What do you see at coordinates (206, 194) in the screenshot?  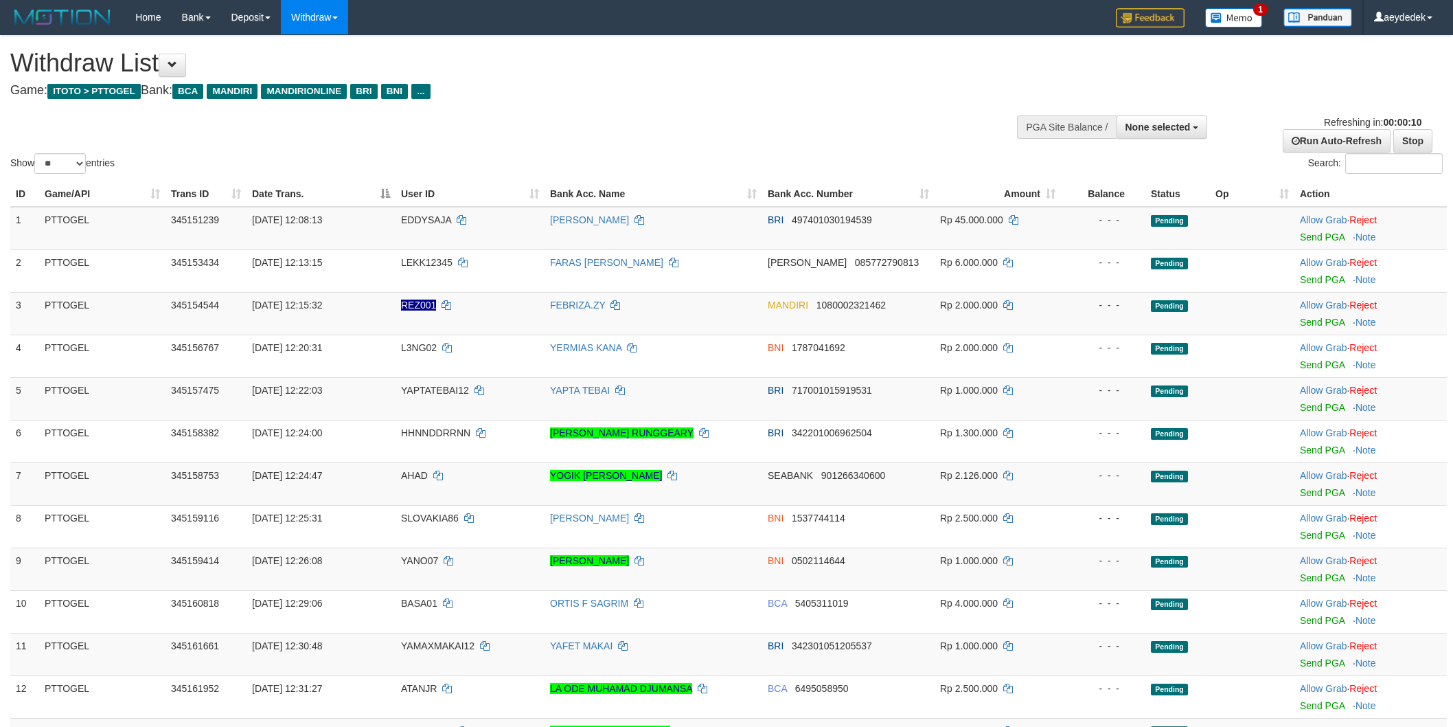 I see `th: Trans ID: activate to sort column ascending` at bounding box center [206, 194].